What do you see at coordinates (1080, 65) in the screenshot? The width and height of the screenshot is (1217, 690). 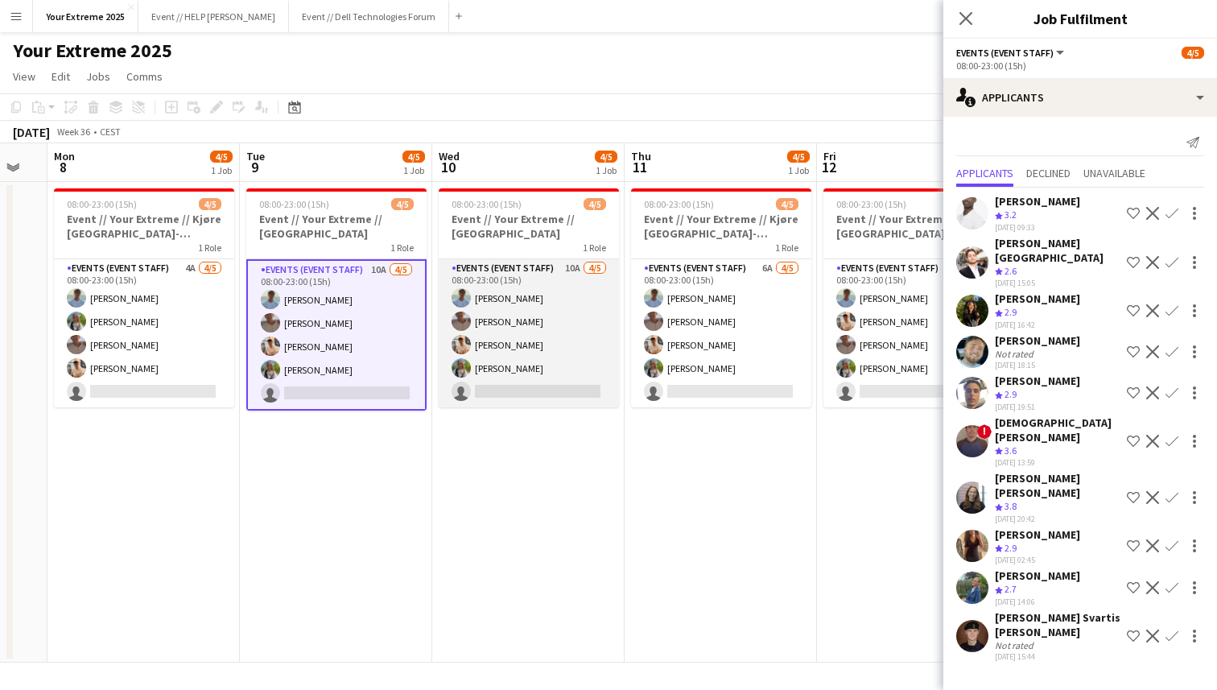 I see `div: 08:00-23:00 (15h)` at bounding box center [1080, 65].